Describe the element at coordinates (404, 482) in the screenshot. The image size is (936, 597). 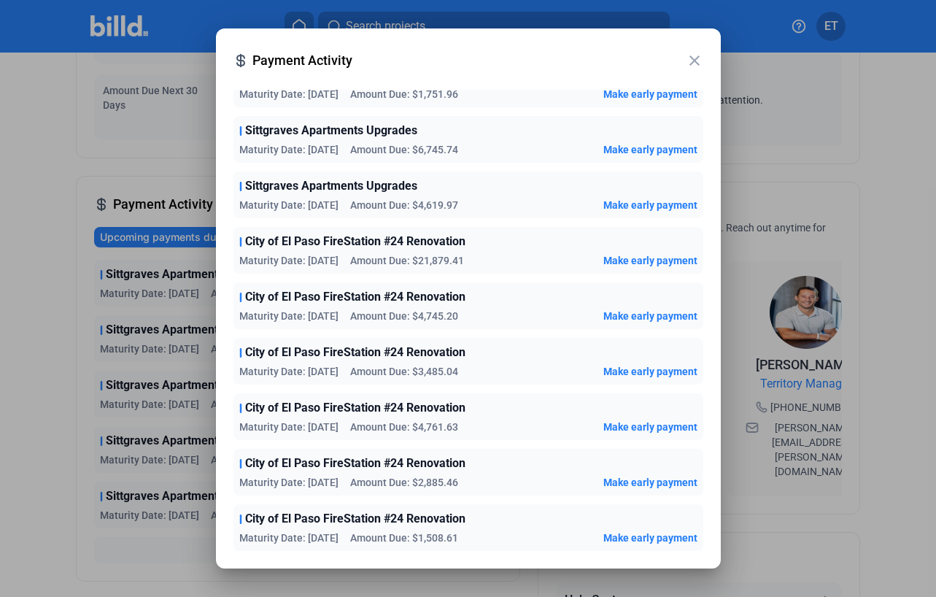
I see `span: Amount Due: $2,885.46` at that location.